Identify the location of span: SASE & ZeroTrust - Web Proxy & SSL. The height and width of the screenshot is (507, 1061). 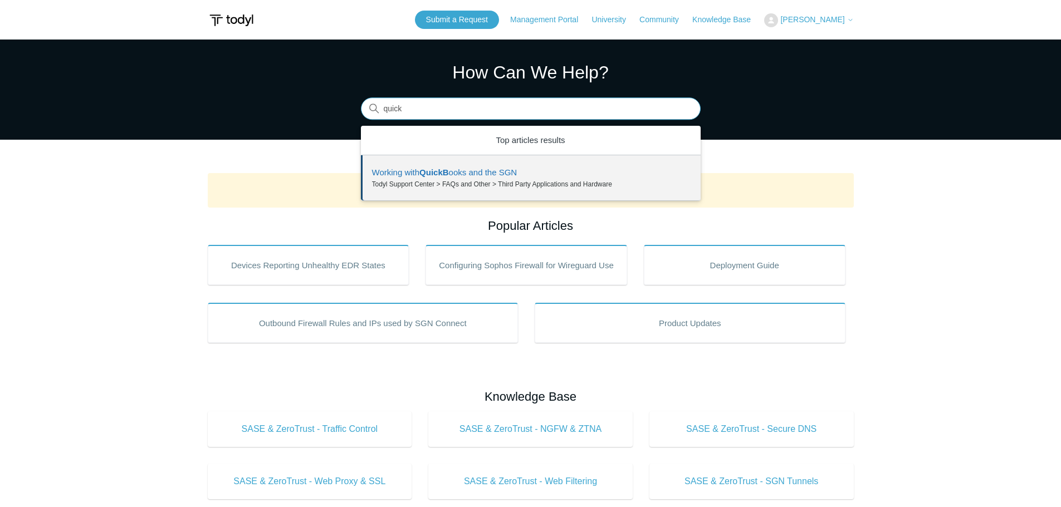
(310, 482).